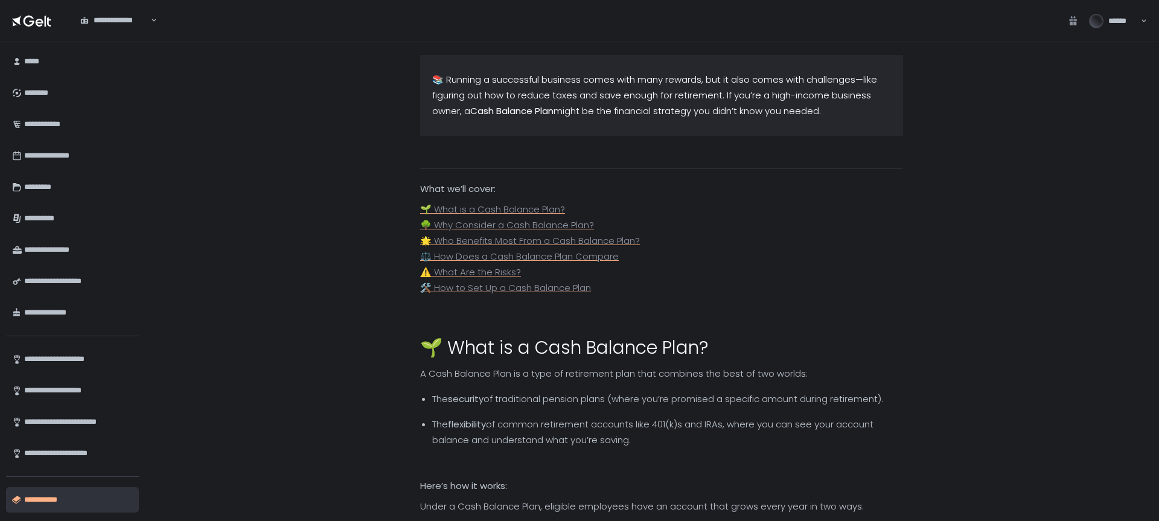 The image size is (1159, 521). Describe the element at coordinates (662, 374) in the screenshot. I see `p: A Cash Balance Plan is a type of retirement plan that combines the best of two worlds:` at that location.